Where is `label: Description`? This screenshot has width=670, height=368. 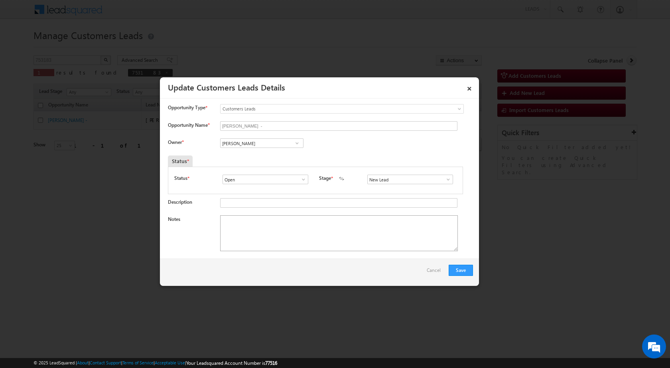 label: Description is located at coordinates (180, 202).